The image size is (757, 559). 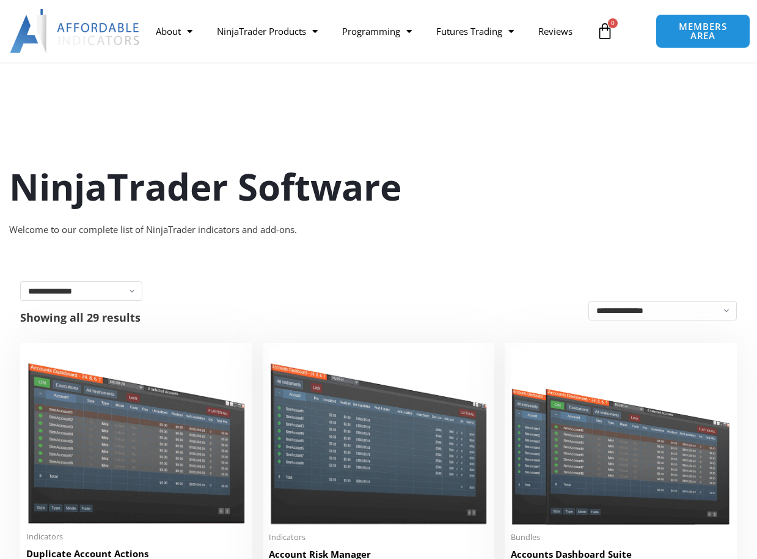 I want to click on a: About, so click(x=174, y=31).